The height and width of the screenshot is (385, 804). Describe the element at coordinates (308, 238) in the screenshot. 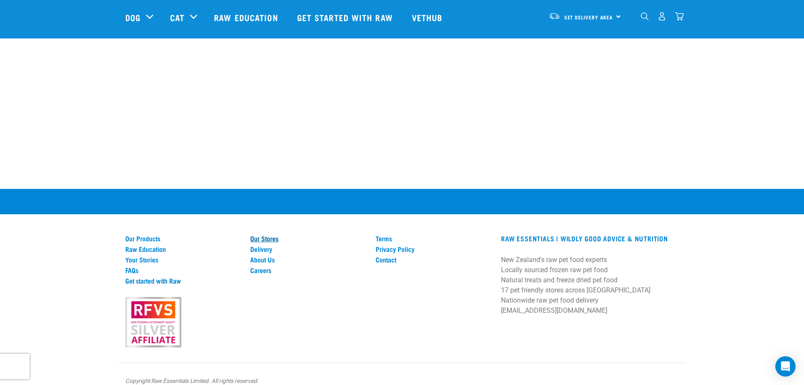

I see `a: Our Stores` at that location.